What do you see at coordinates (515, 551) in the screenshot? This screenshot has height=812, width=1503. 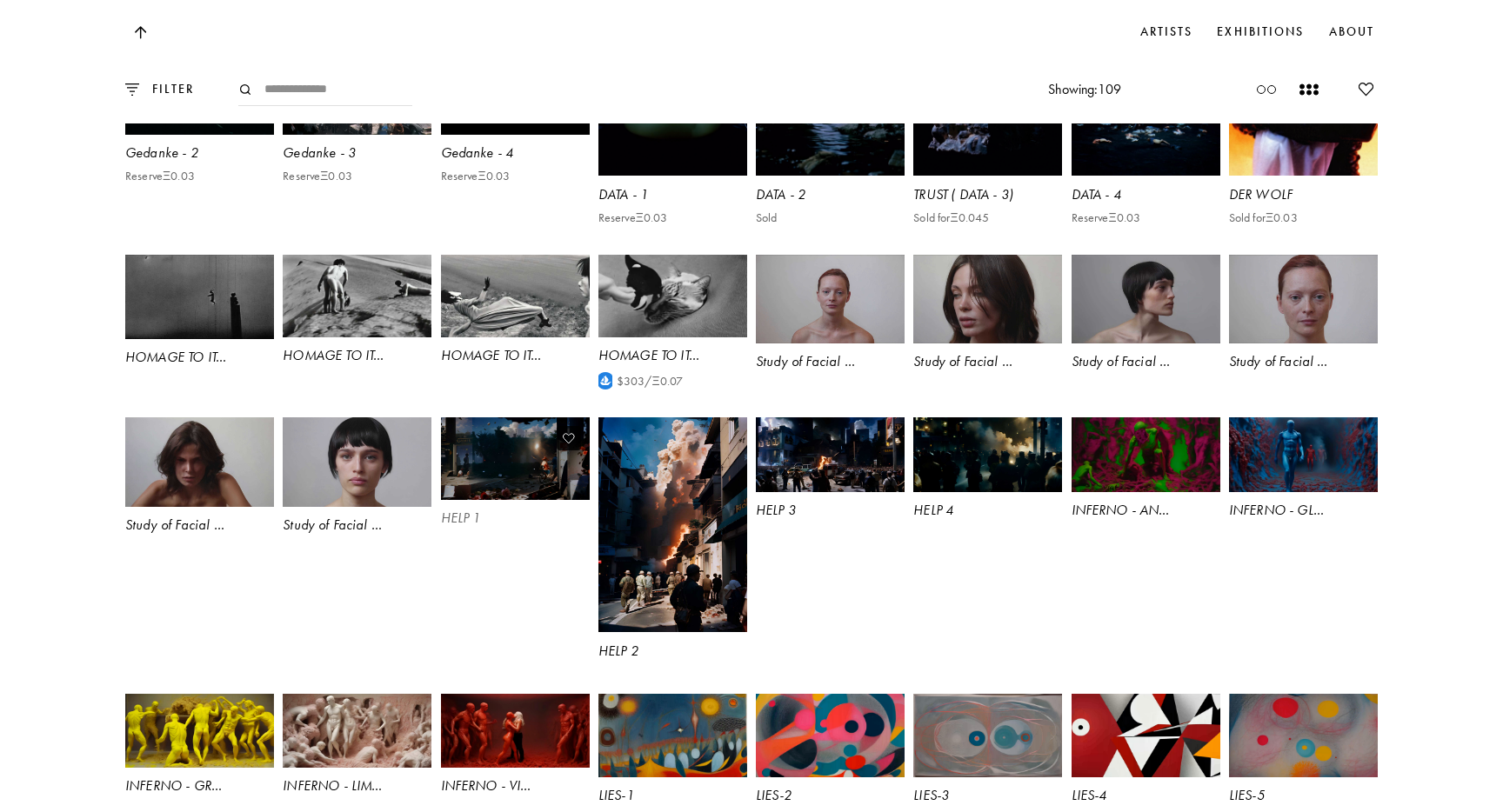 I see `a: HELP 1` at bounding box center [515, 551].